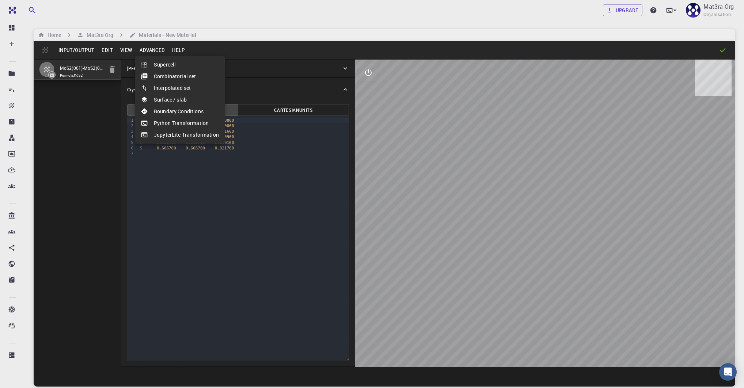  I want to click on span: Support, so click(28, 8).